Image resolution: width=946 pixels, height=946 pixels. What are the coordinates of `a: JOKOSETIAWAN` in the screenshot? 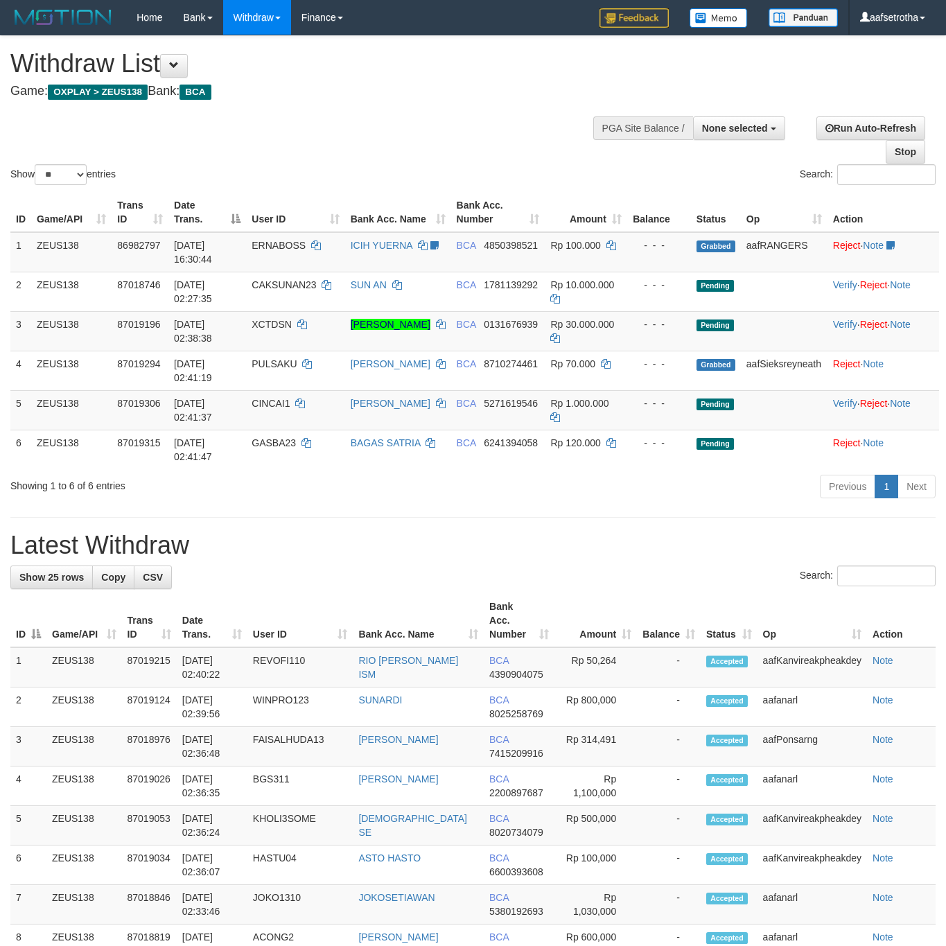 It's located at (397, 898).